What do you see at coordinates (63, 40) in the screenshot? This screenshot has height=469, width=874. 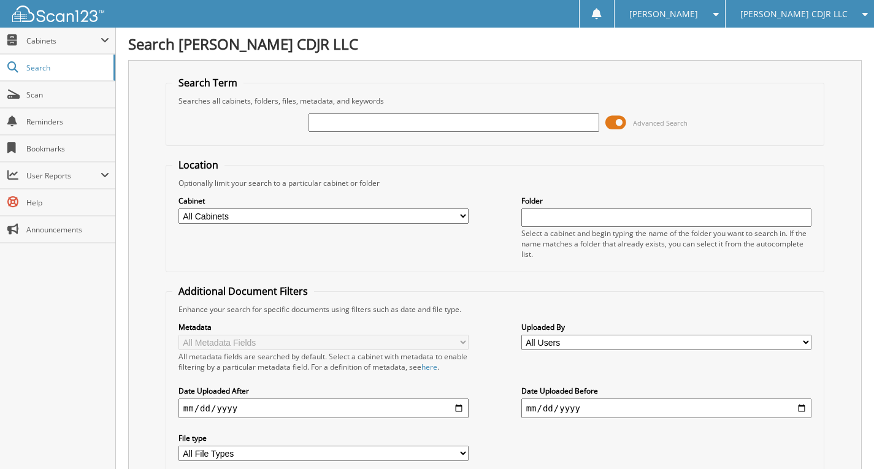 I see `span: Cabinets` at bounding box center [63, 40].